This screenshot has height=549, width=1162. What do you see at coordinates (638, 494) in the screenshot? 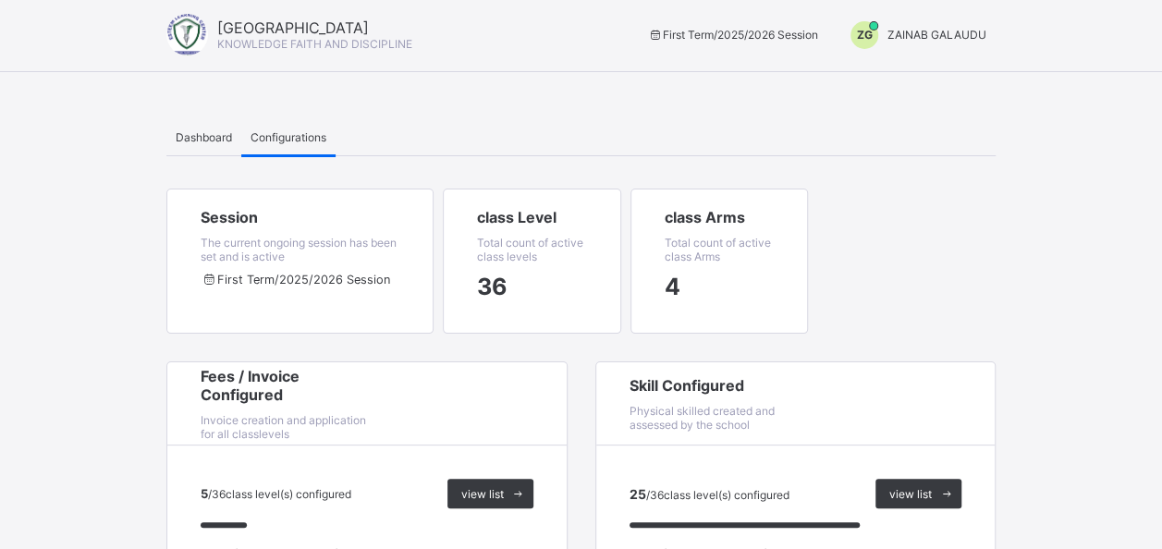
I see `span: 25` at bounding box center [638, 494].